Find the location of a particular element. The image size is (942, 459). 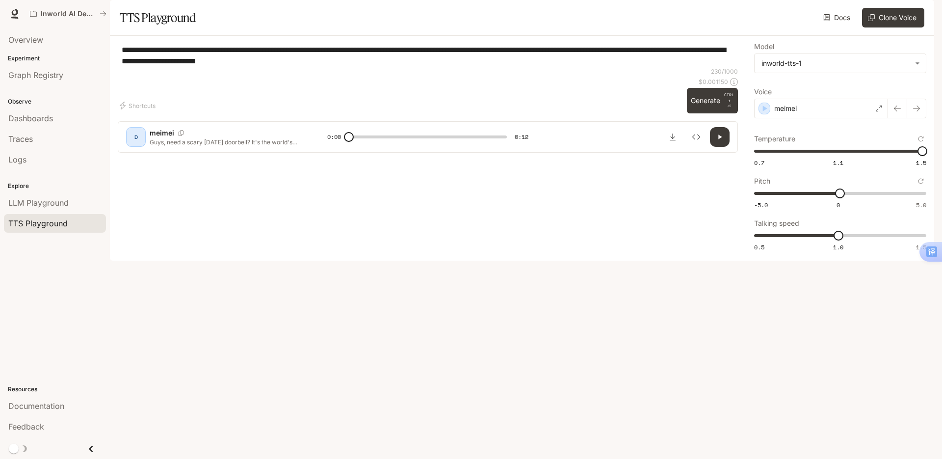

span: 1.0 is located at coordinates (838, 247).